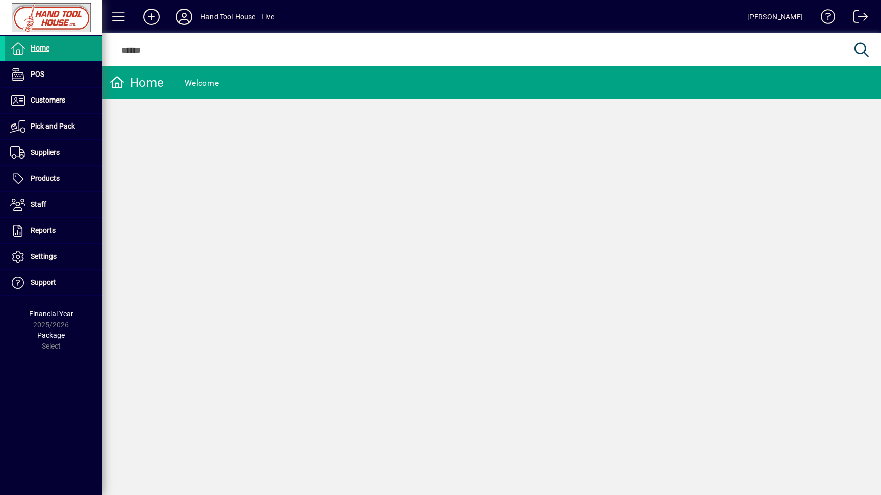 Image resolution: width=881 pixels, height=495 pixels. What do you see at coordinates (824, 18) in the screenshot?
I see `a: Knowledge Base` at bounding box center [824, 18].